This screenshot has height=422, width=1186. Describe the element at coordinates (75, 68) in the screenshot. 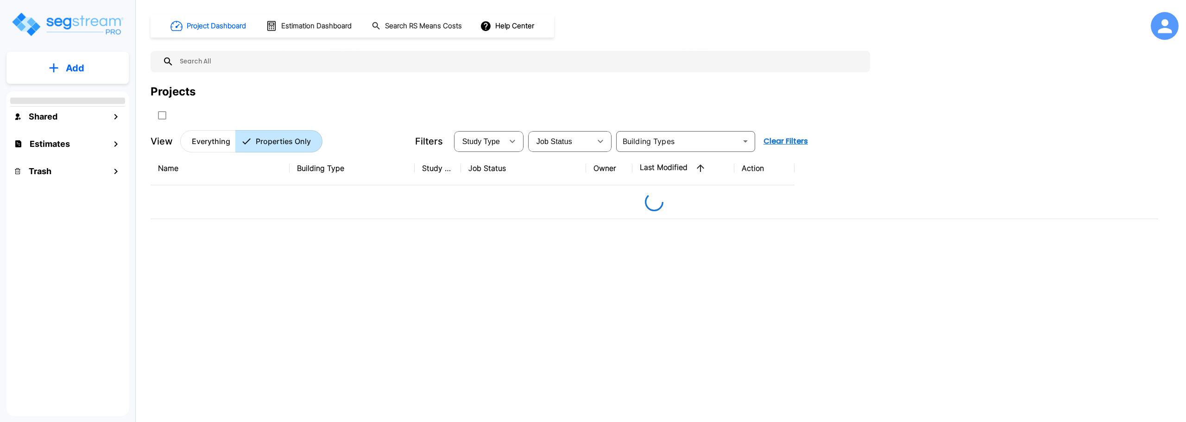

I see `p: Add` at that location.